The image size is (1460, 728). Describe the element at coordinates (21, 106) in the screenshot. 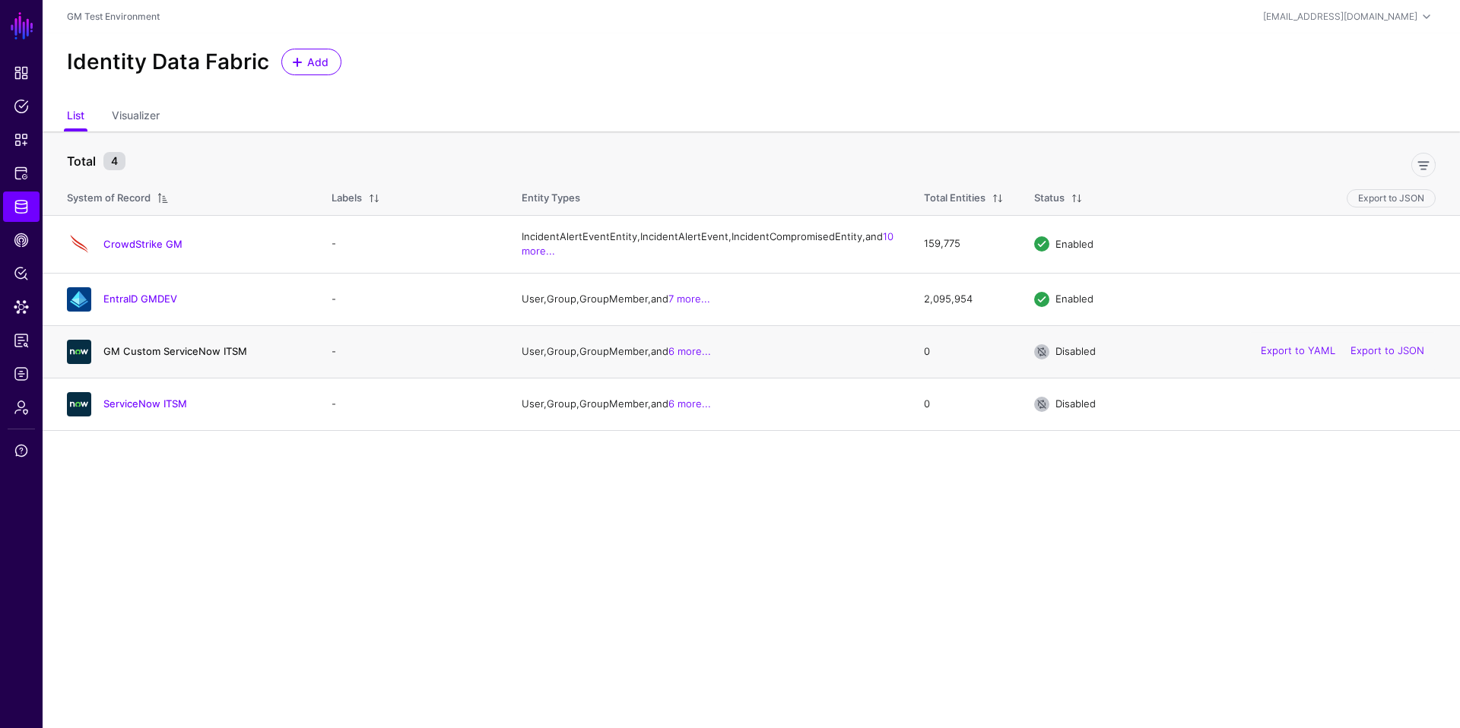

I see `a: Policies` at that location.